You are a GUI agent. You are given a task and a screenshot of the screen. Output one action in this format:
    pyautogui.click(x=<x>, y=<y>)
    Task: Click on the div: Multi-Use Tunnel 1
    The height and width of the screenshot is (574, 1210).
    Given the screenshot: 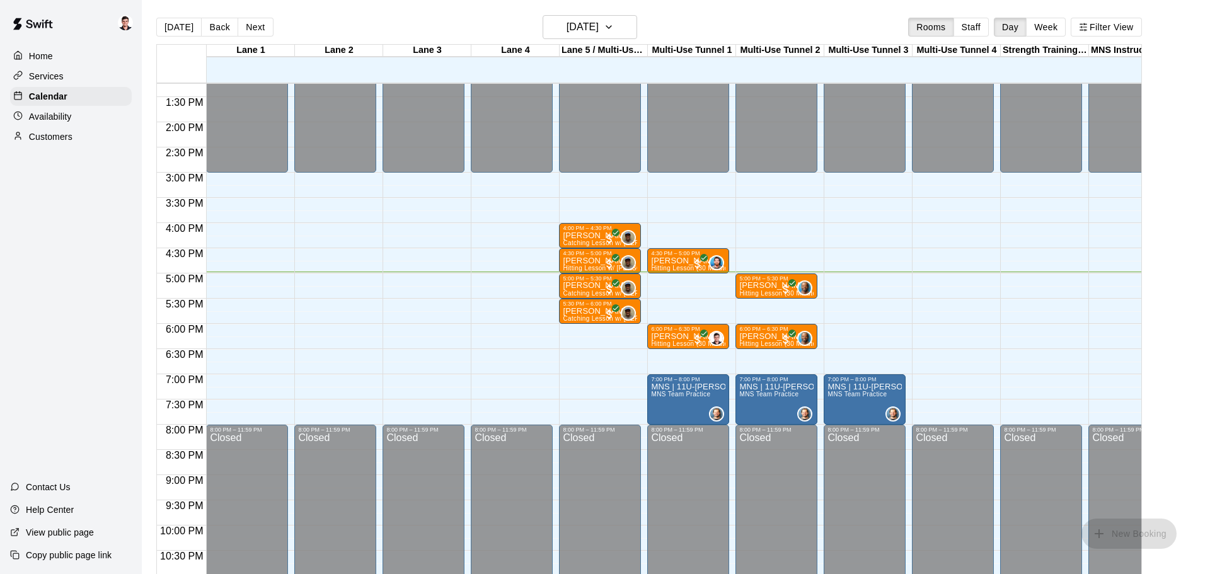 What is the action you would take?
    pyautogui.click(x=692, y=50)
    